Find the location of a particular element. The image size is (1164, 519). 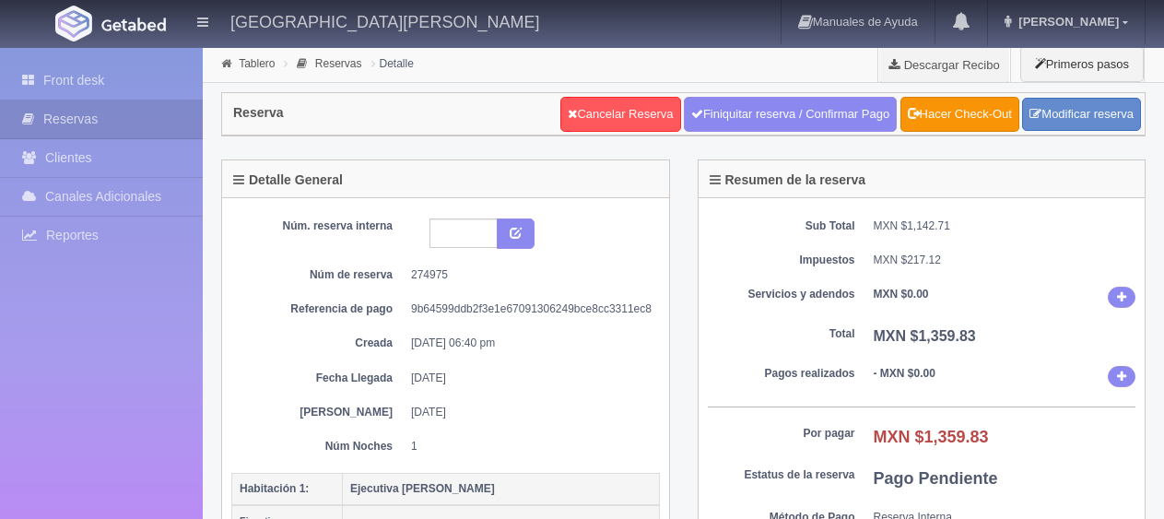

li: Detalle is located at coordinates (392, 63).